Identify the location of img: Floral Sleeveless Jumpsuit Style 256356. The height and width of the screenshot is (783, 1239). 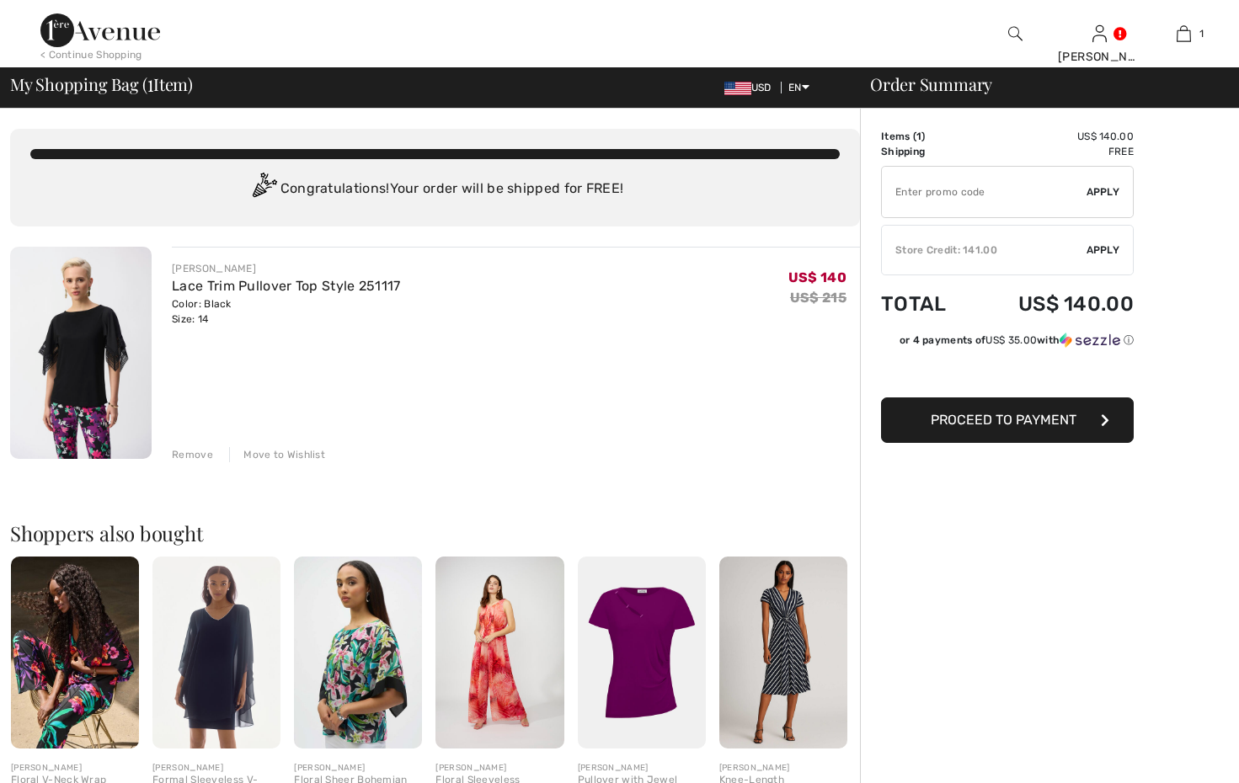
(499, 653).